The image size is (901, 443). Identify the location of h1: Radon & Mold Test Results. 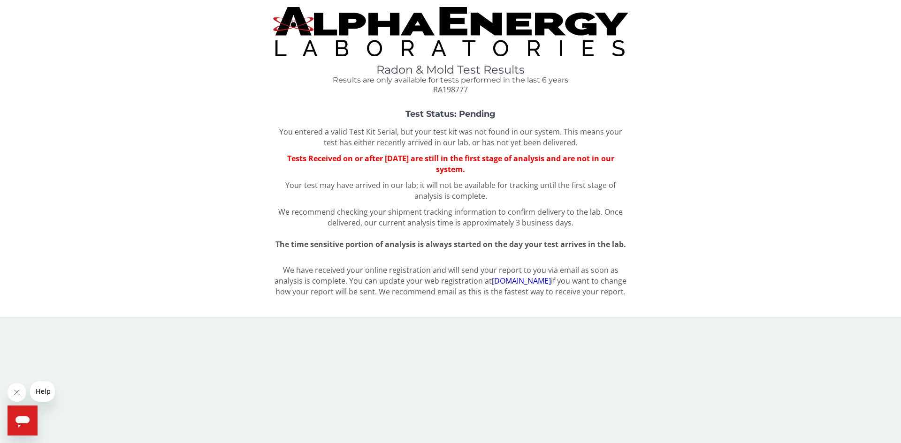
(451, 70).